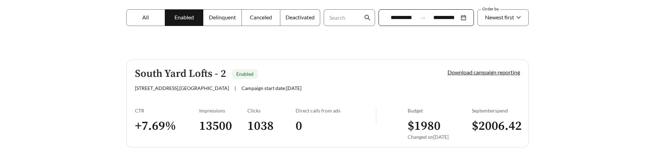 The image size is (655, 154). I want to click on span: Deactivated, so click(300, 17).